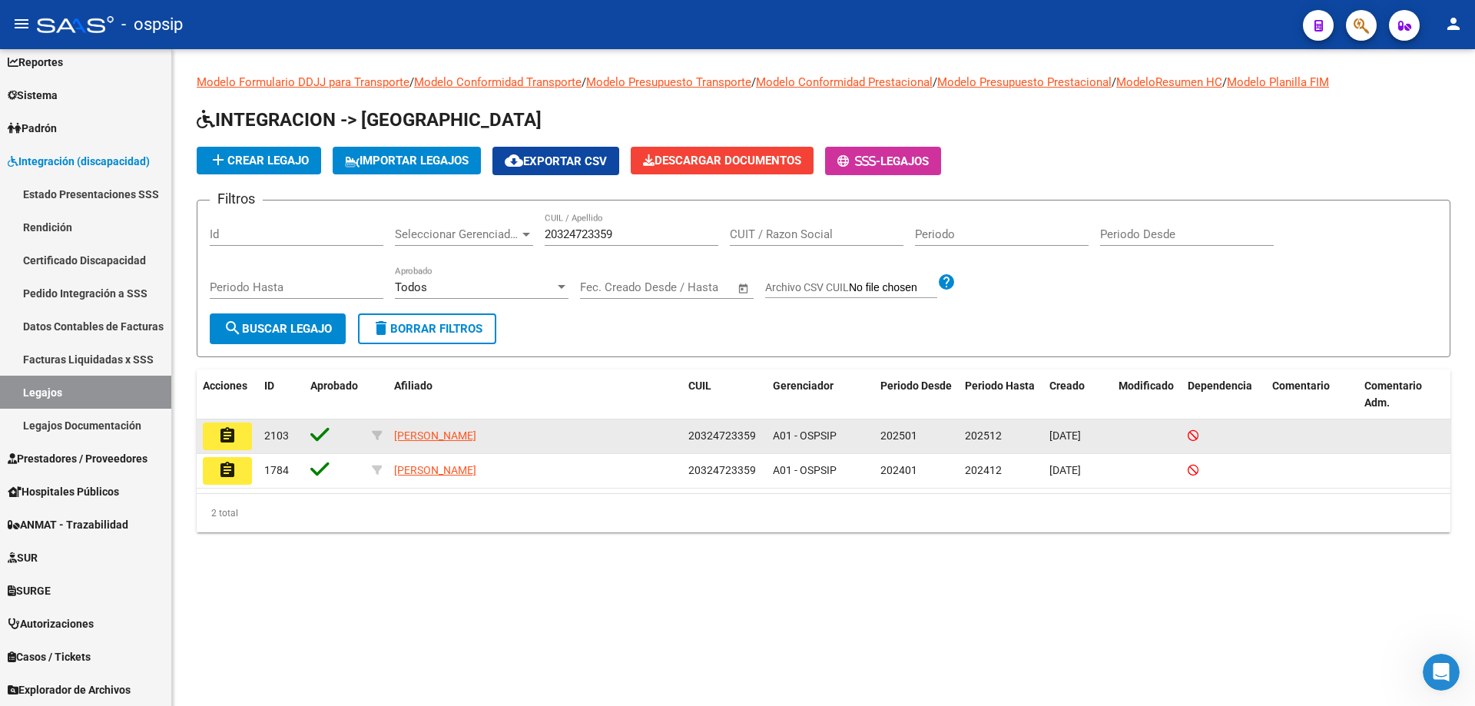 The image size is (1475, 706). Describe the element at coordinates (1220, 386) in the screenshot. I see `span: Dependencia` at that location.